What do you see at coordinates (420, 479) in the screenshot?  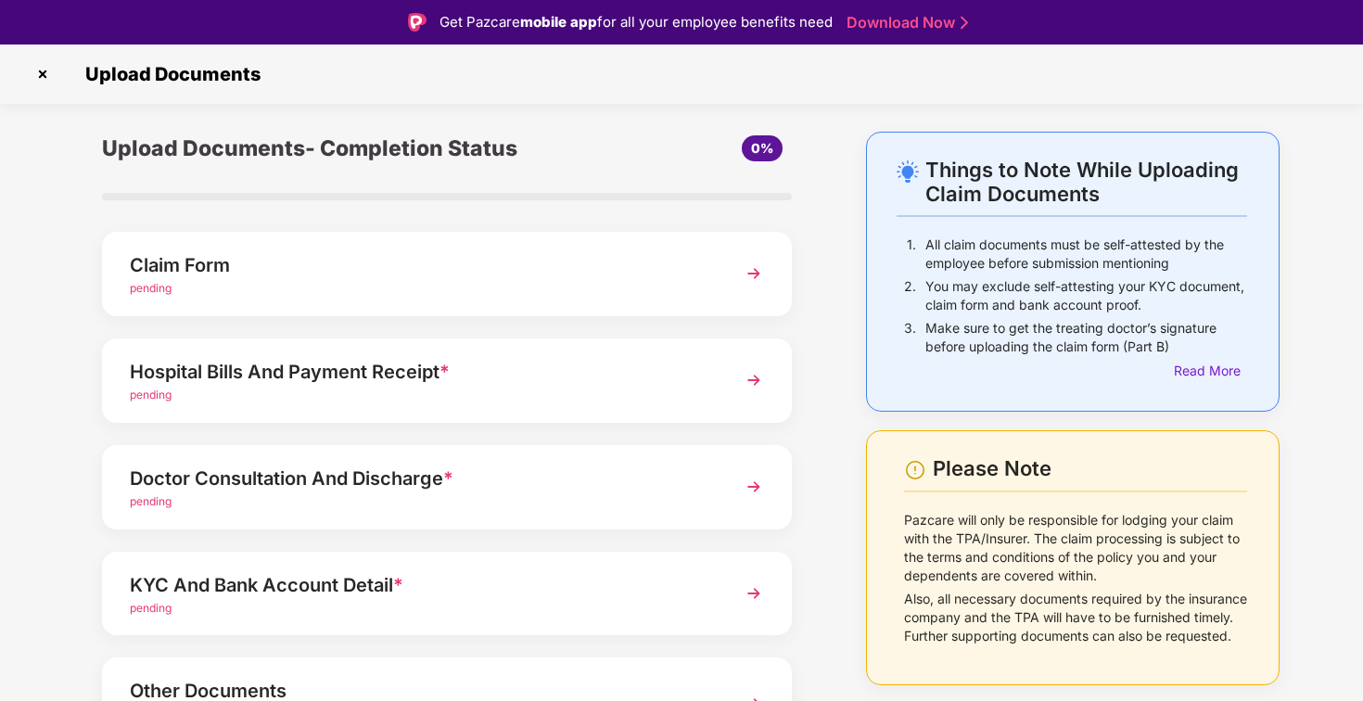 I see `div: Doctor Consultation And Discharge` at bounding box center [420, 479].